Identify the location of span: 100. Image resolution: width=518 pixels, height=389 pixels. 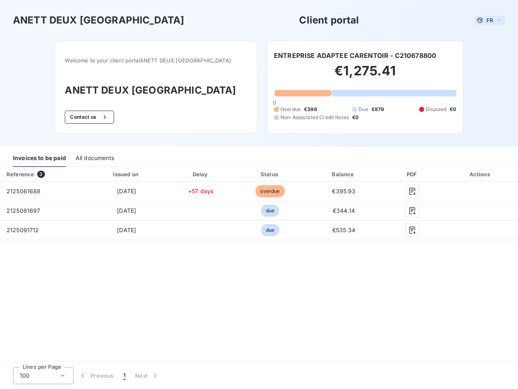
(25, 375).